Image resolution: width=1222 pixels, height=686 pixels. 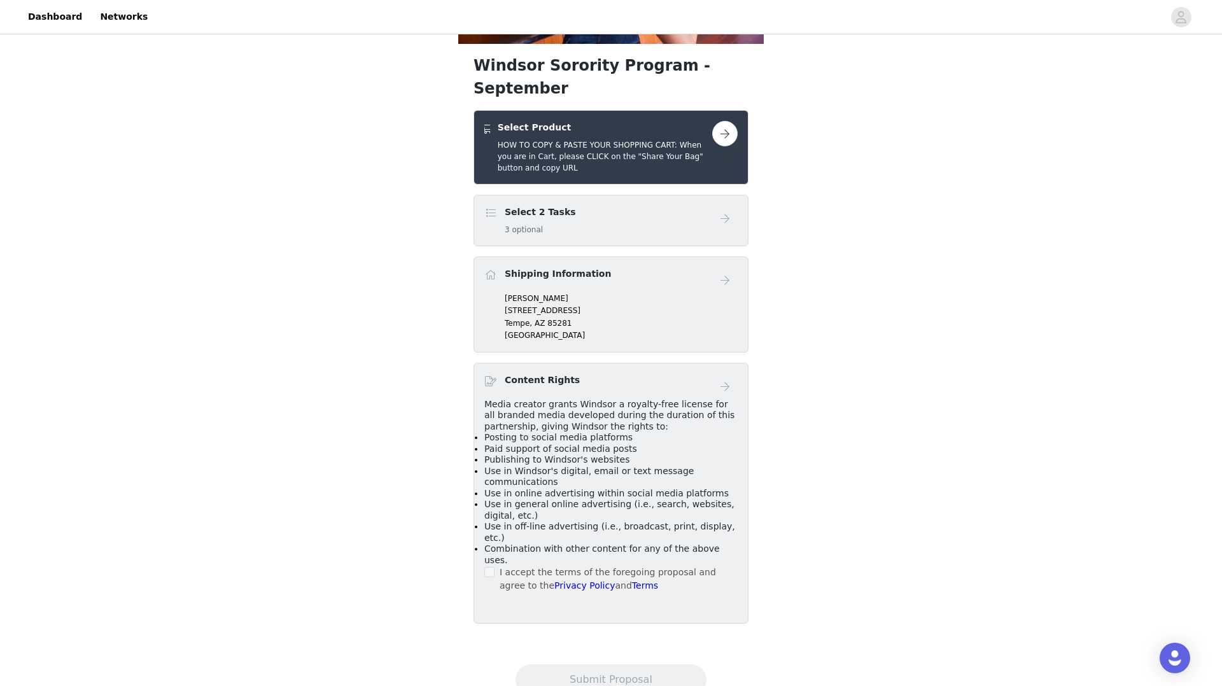 What do you see at coordinates (609, 415) in the screenshot?
I see `span: Media creator grants Windsor a royalty-free license for all branded media developed during the du...` at bounding box center [609, 415].